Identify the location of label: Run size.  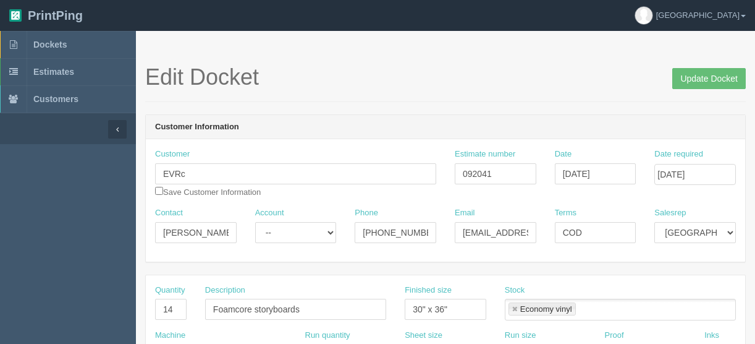
(520, 335).